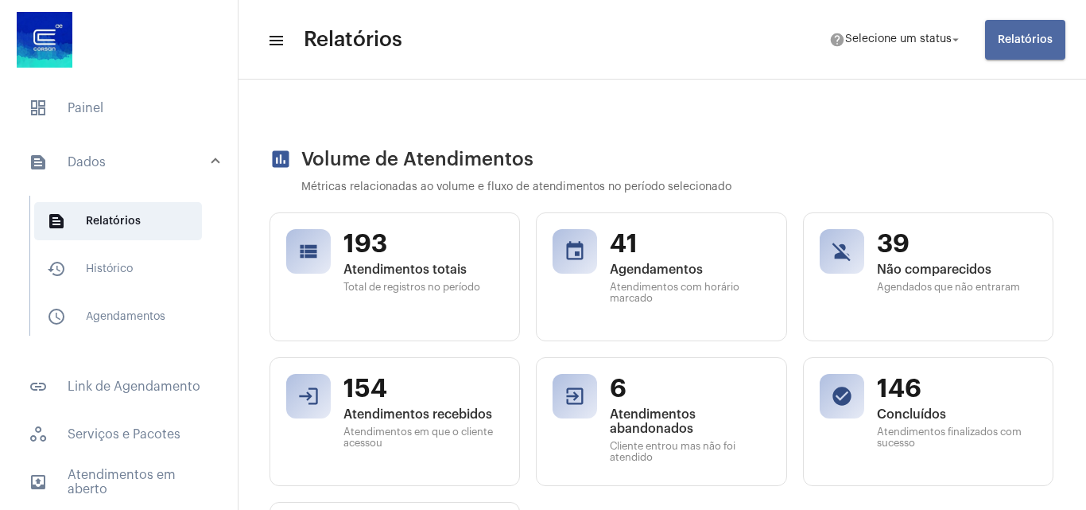  What do you see at coordinates (956, 437) in the screenshot?
I see `span: Atendimentos finalizados com sucesso` at bounding box center [956, 437].